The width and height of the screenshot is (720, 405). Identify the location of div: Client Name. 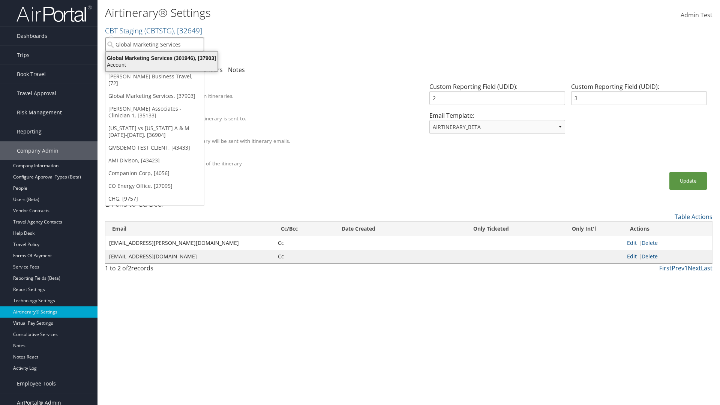
(270, 89).